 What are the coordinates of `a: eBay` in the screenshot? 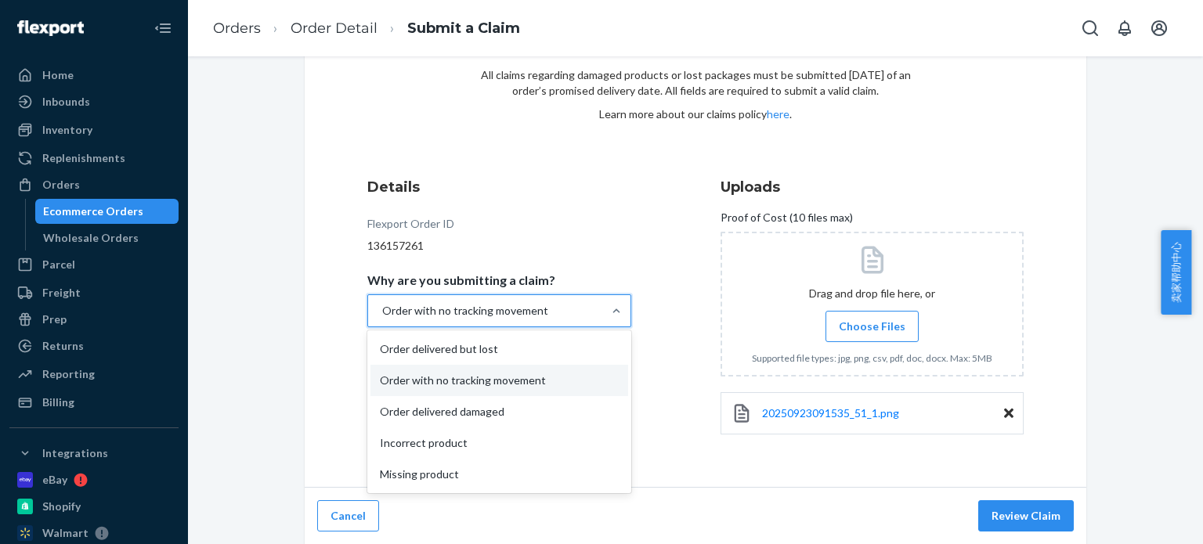 It's located at (94, 480).